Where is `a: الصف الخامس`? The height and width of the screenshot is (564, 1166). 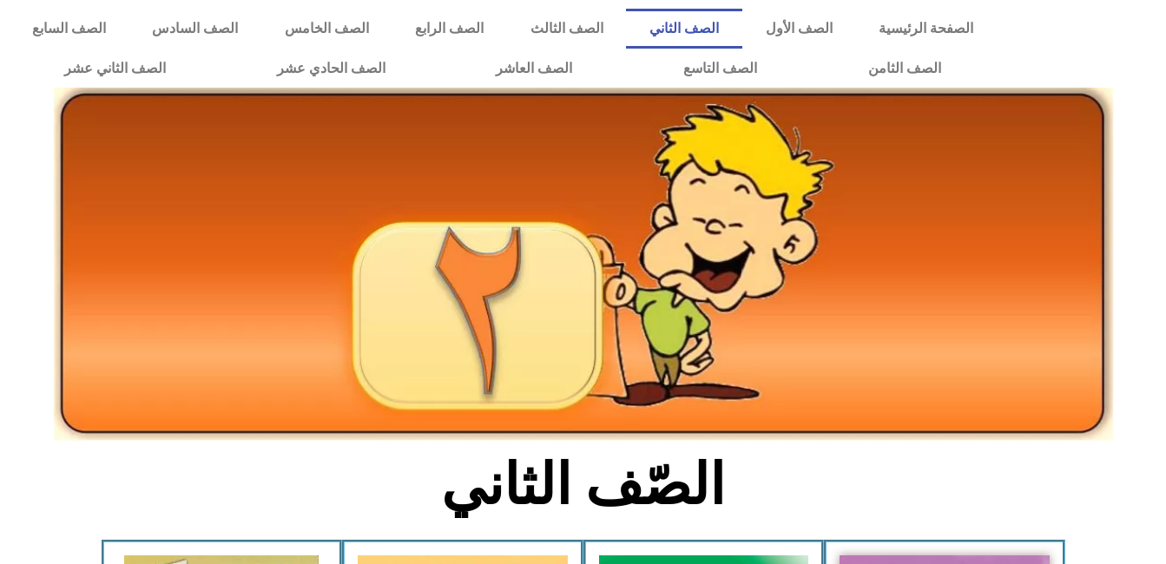 a: الصف الخامس is located at coordinates (326, 29).